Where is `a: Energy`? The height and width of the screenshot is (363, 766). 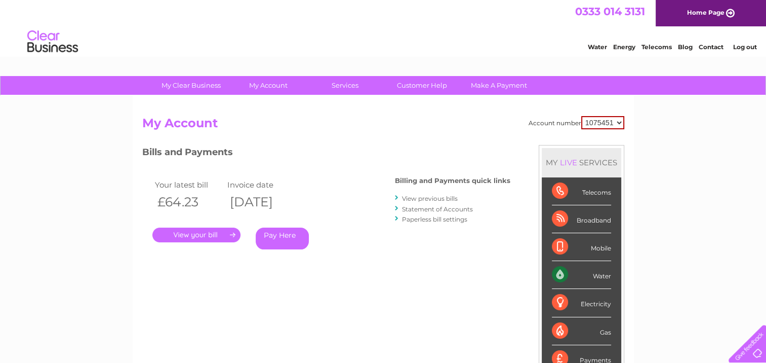 a: Energy is located at coordinates (625, 47).